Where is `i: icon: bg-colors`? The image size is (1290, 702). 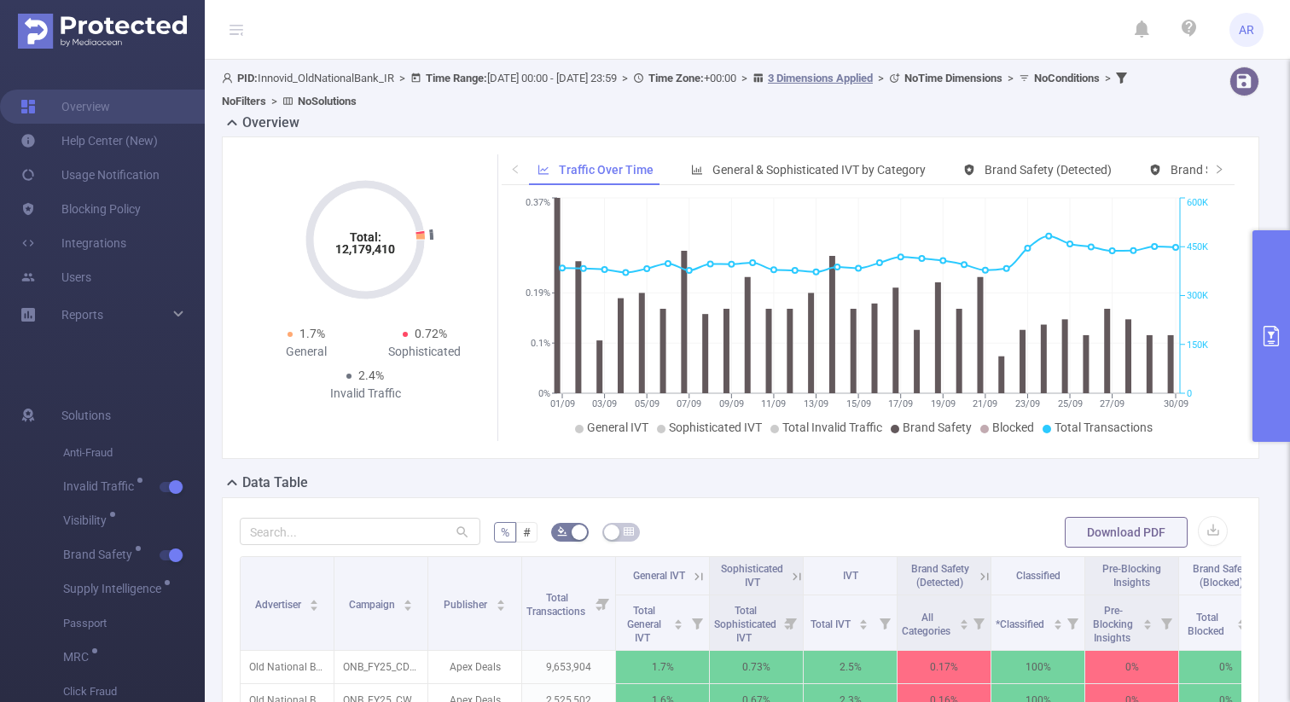 i: icon: bg-colors is located at coordinates (562, 532).